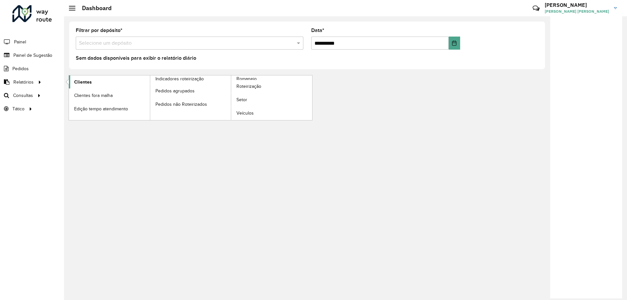 Image resolution: width=627 pixels, height=300 pixels. I want to click on label: Filtrar por depósito, so click(99, 30).